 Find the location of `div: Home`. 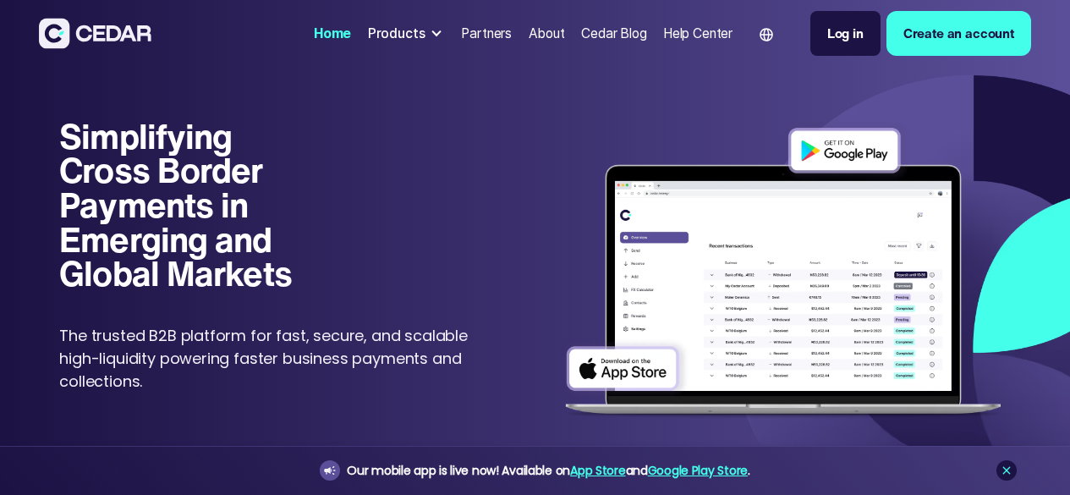

div: Home is located at coordinates (332, 33).